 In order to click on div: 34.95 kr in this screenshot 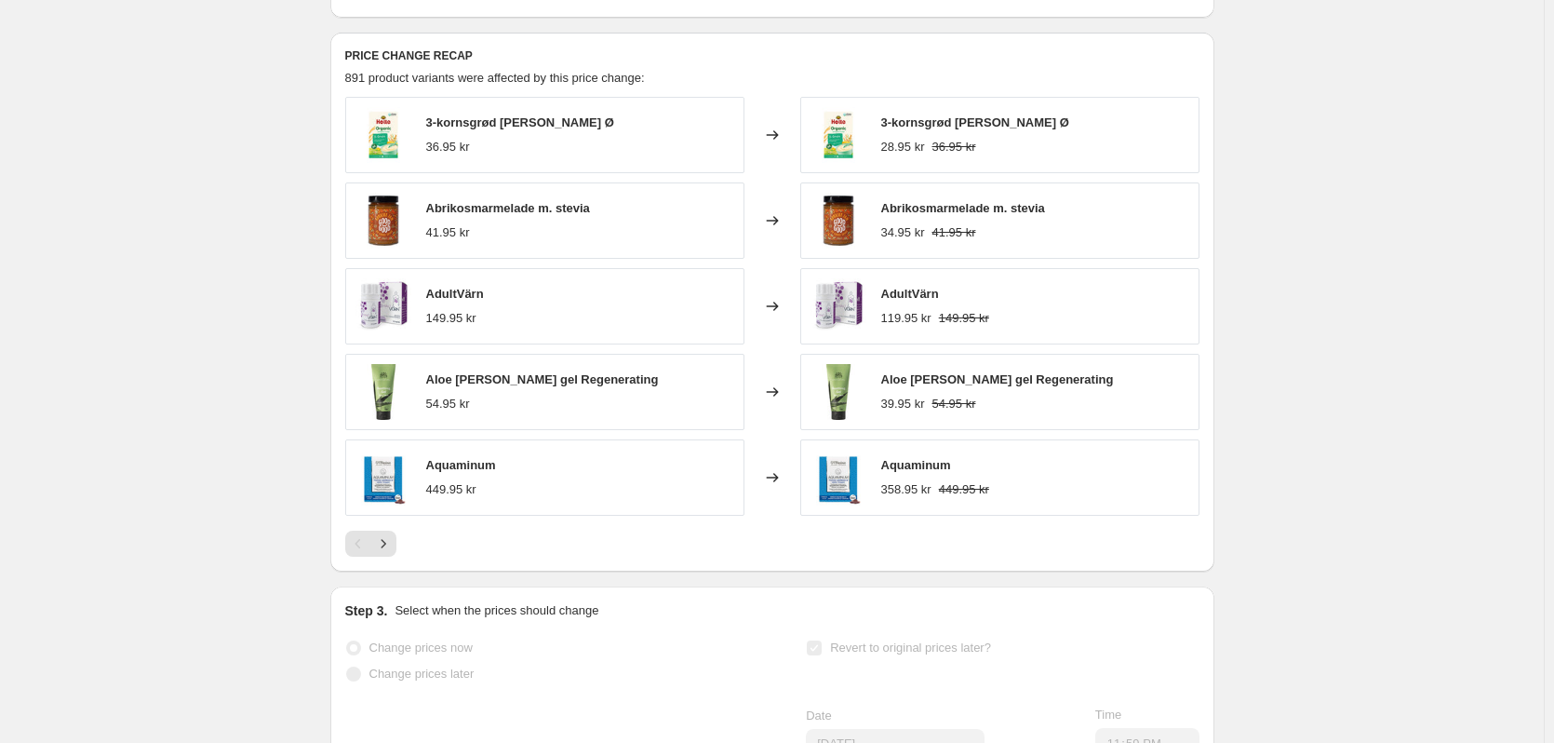, I will do `click(903, 233)`.